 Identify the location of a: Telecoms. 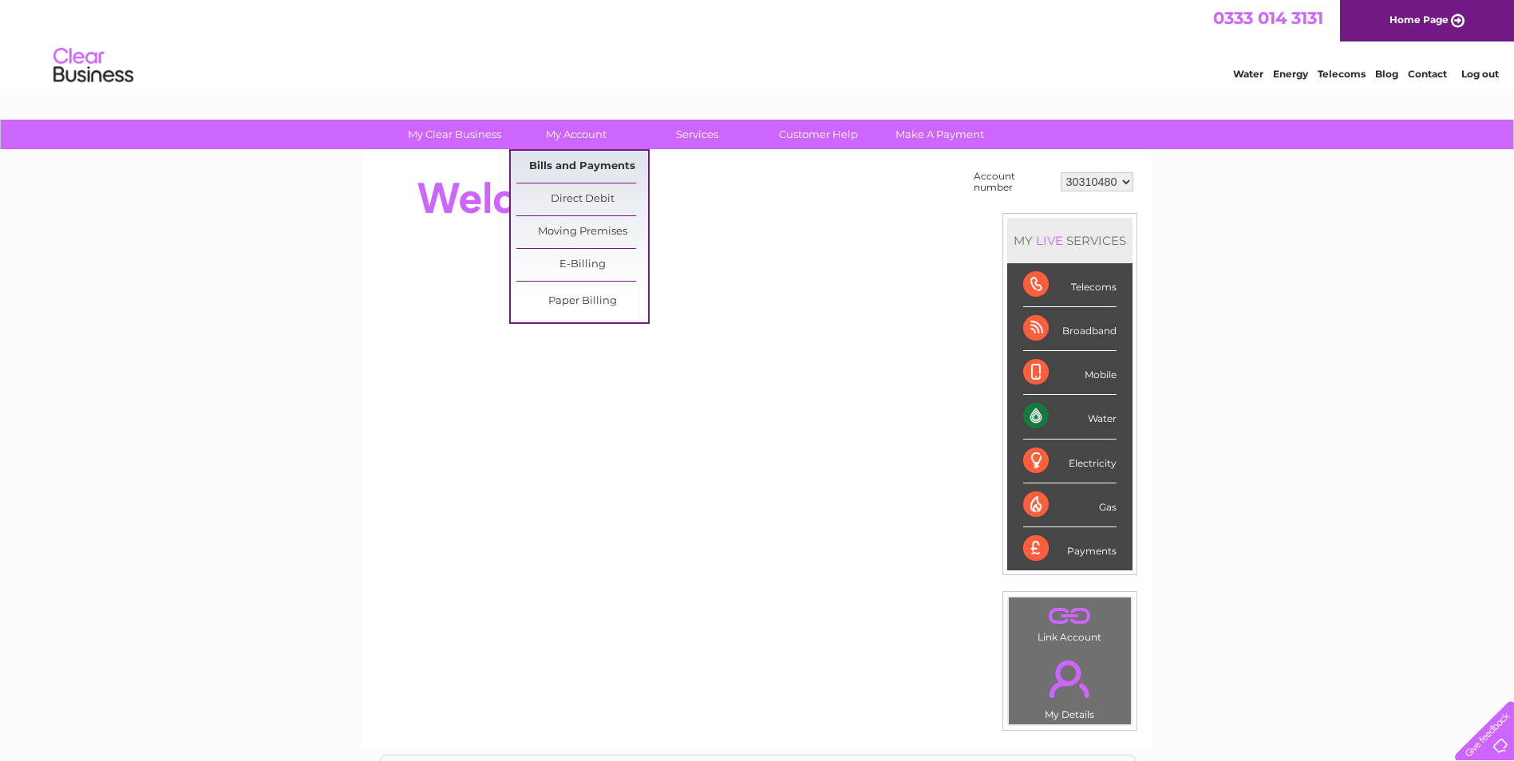
(1341, 73).